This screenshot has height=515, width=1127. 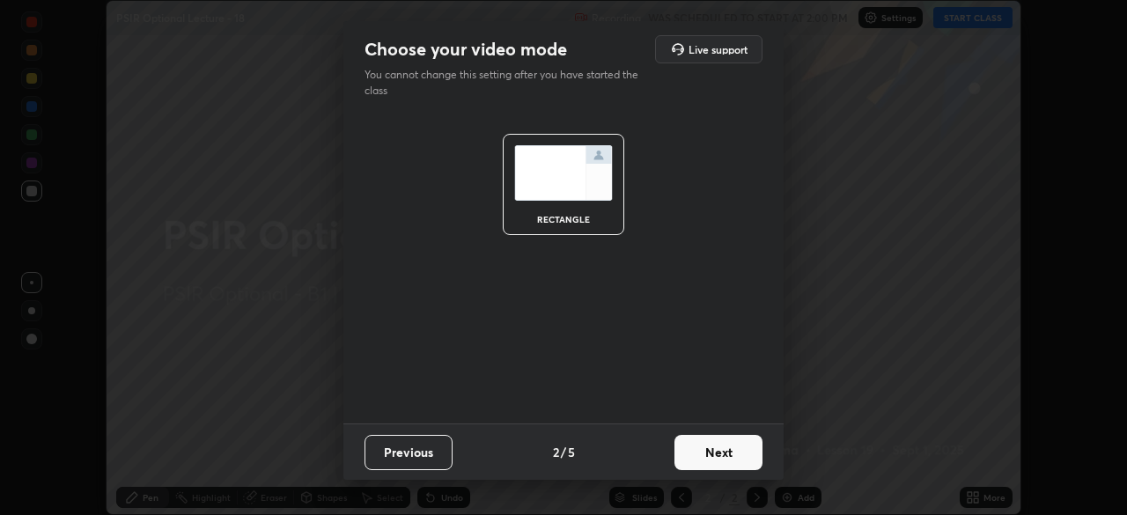 I want to click on h4: 5, so click(x=572, y=452).